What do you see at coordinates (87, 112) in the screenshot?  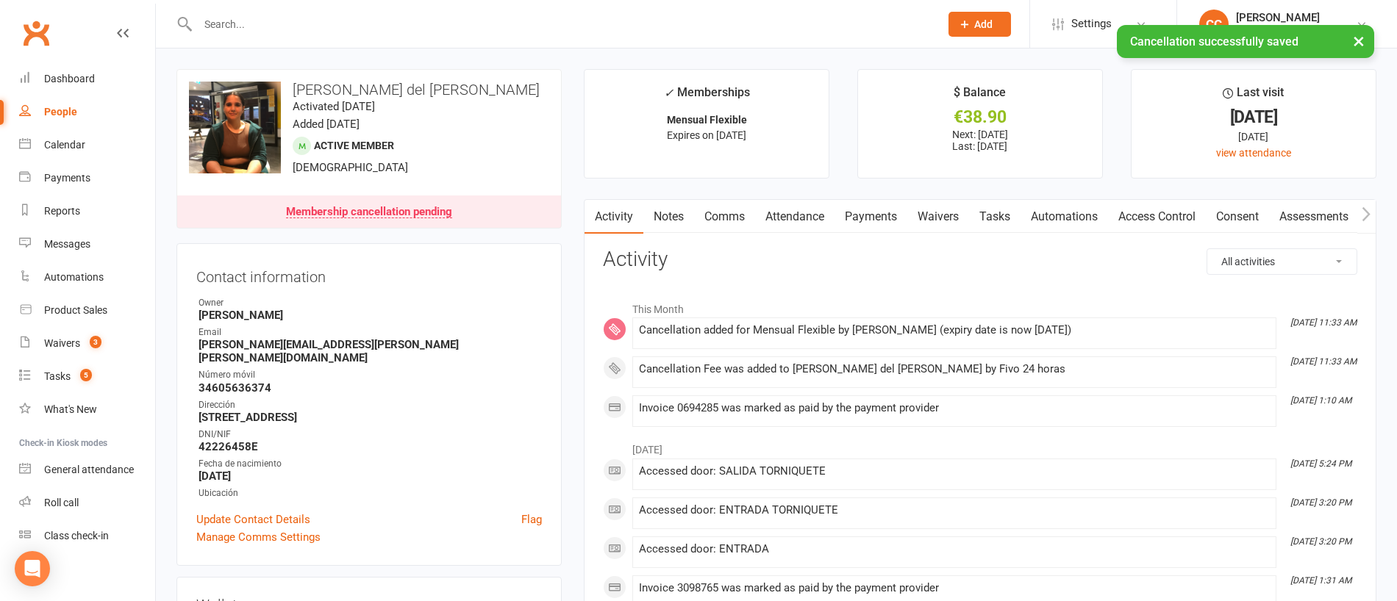 I see `a: People` at bounding box center [87, 112].